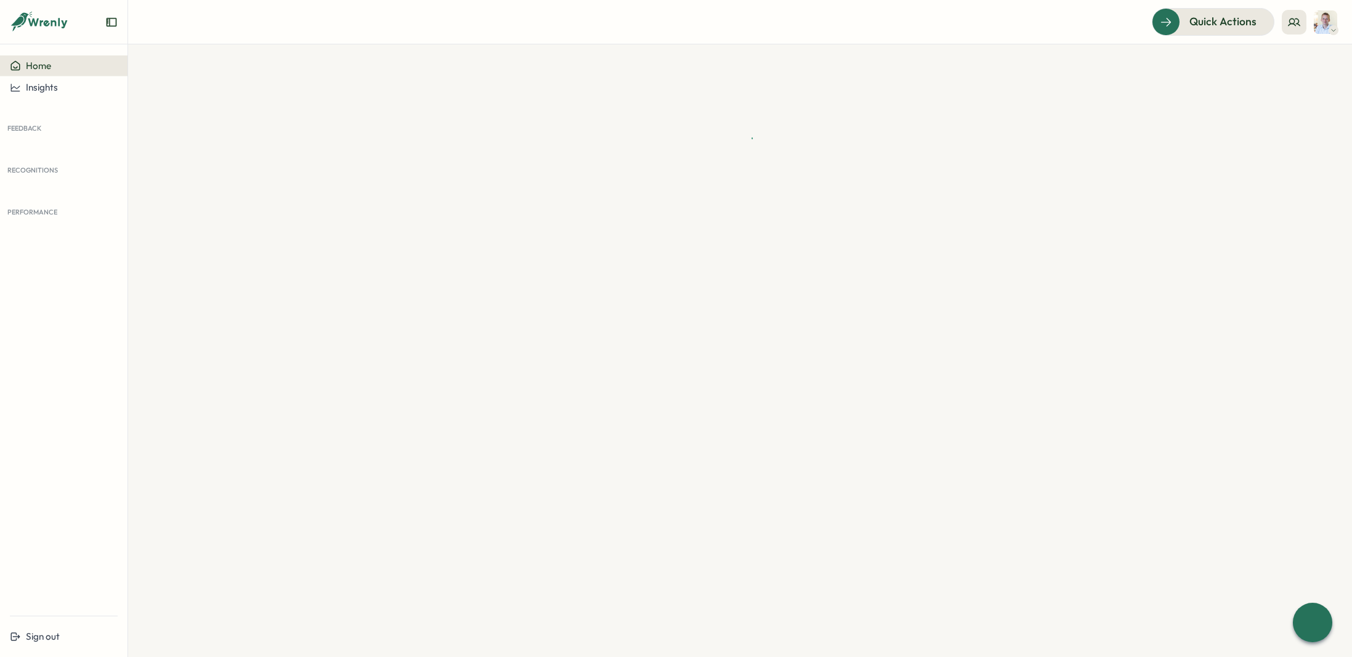 The width and height of the screenshot is (1352, 657). What do you see at coordinates (112, 22) in the screenshot?
I see `button: Expand sidebar` at bounding box center [112, 22].